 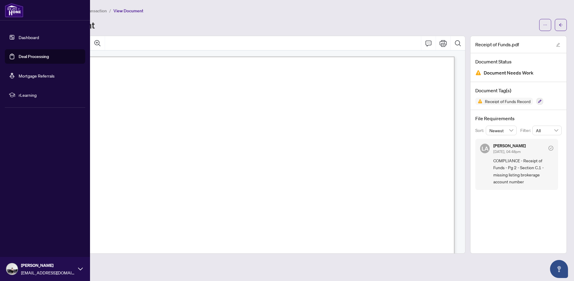 What do you see at coordinates (523, 171) in the screenshot?
I see `span: COMPLIANCE - Receipt of Funds - Pg 2 - Section C.1 - missing listing brokerage account number` at bounding box center [523, 171].